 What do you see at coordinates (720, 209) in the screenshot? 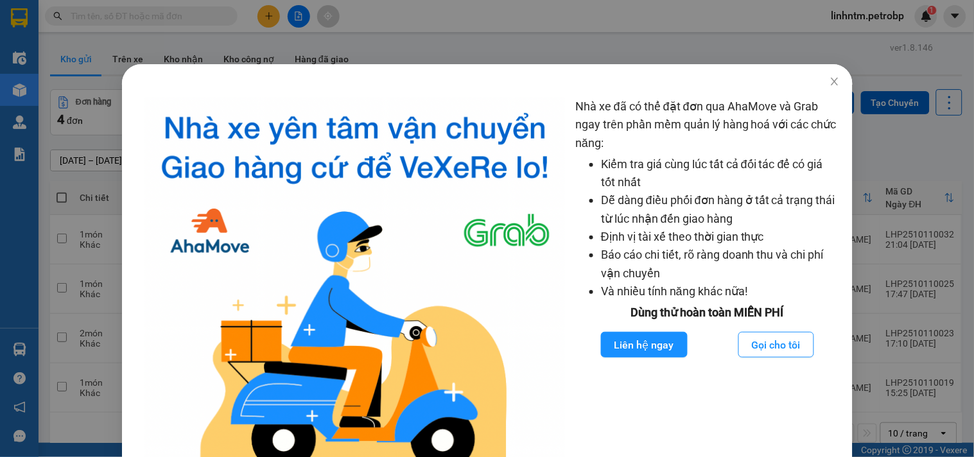
I see `li: Dễ dàng điều phối đơn hàng ở tất cả trạng thái từ lúc nhận đến giao hàng` at bounding box center [720, 209].